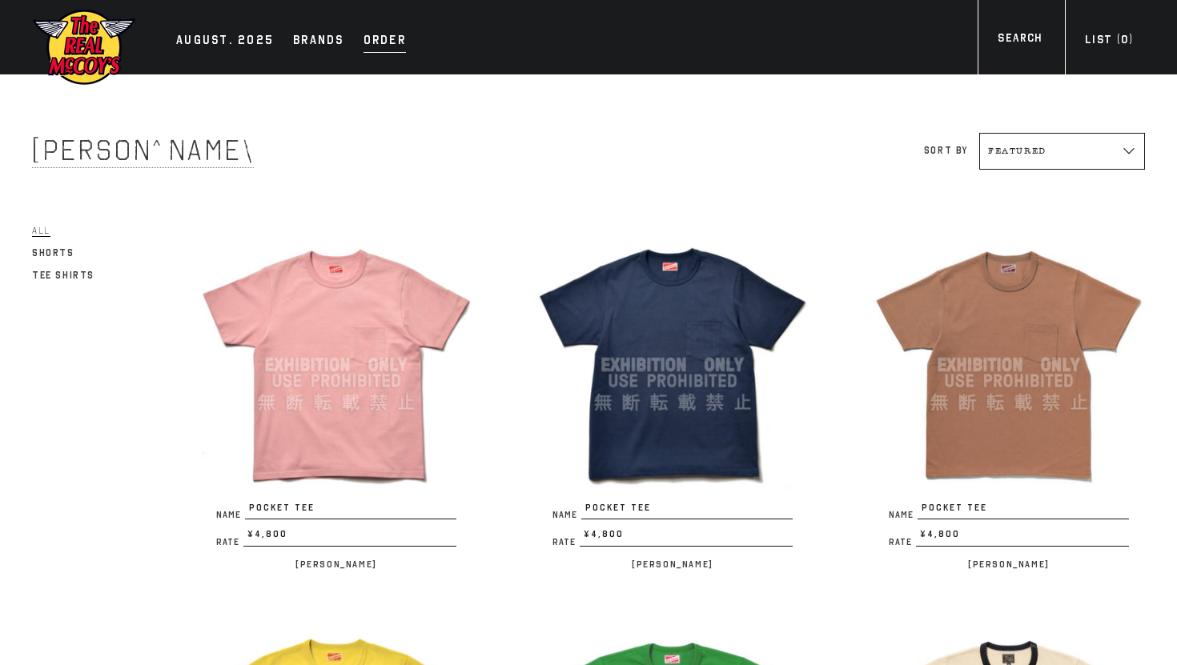  I want to click on div: Order, so click(384, 42).